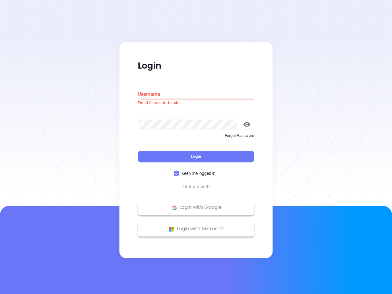 The width and height of the screenshot is (392, 294). Describe the element at coordinates (199, 174) in the screenshot. I see `span: Keep me logged in` at that location.